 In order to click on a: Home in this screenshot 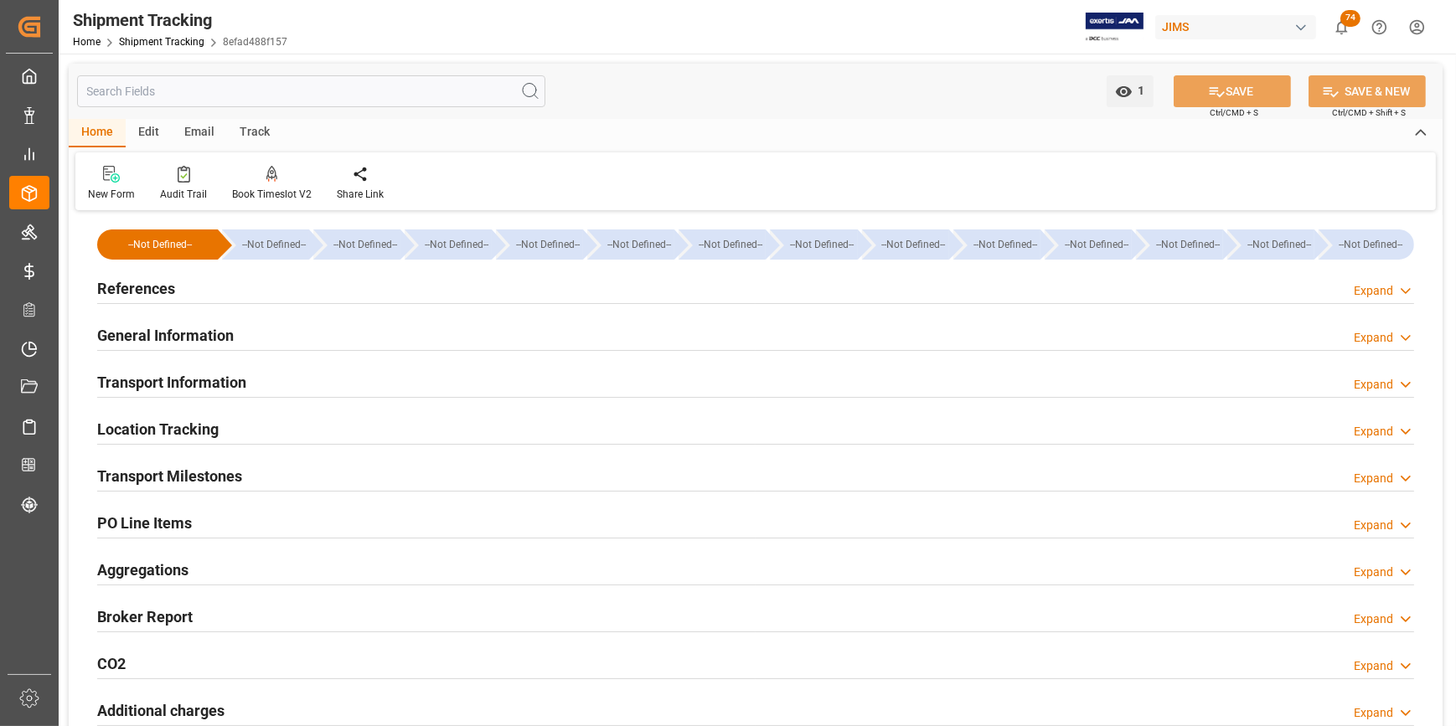, I will do `click(86, 42)`.